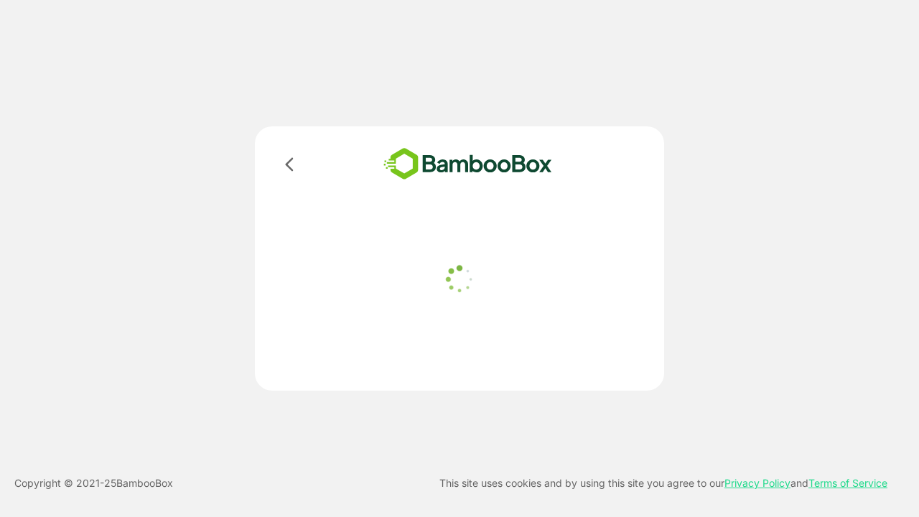  Describe the element at coordinates (467, 164) in the screenshot. I see `img: bamboobox` at that location.